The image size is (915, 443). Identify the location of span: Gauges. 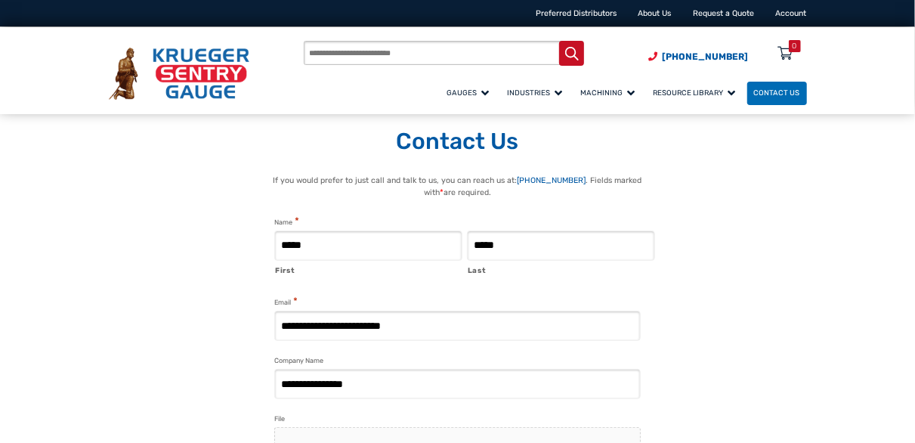
(468, 92).